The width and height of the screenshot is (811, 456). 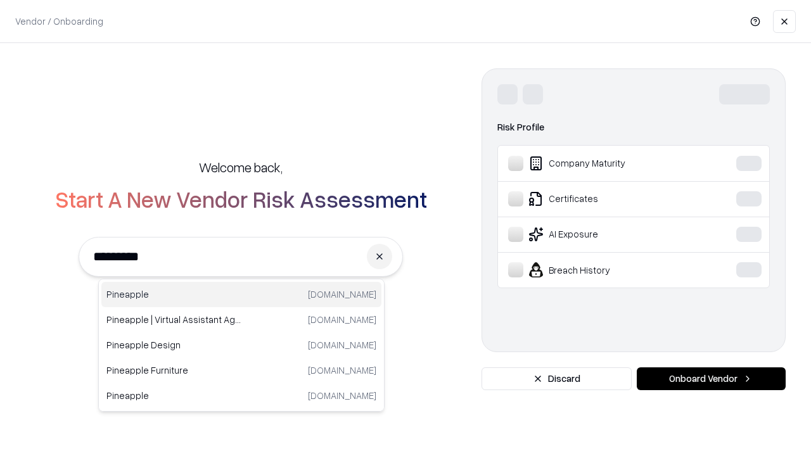 What do you see at coordinates (241, 199) in the screenshot?
I see `h2: Start A New Vendor Risk Assessment` at bounding box center [241, 199].